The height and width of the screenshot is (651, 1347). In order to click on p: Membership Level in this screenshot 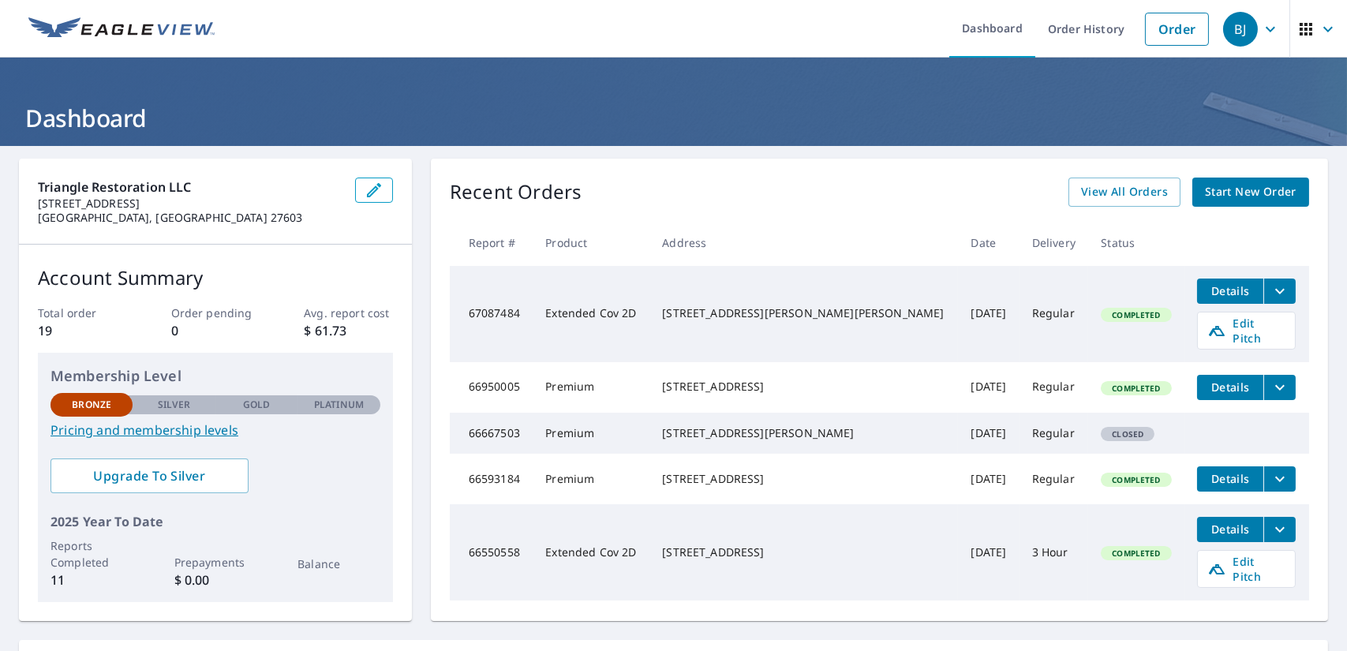, I will do `click(215, 376)`.